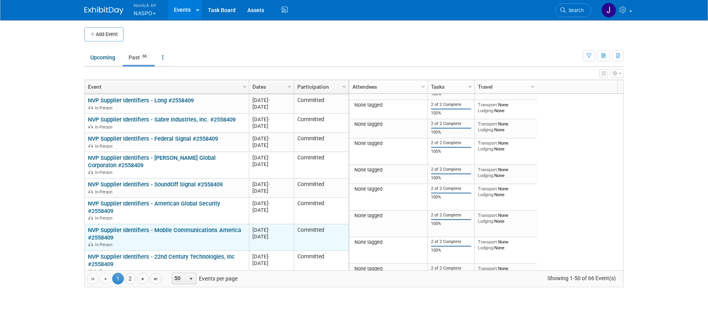 This screenshot has height=320, width=708. I want to click on a: NVP Supplier Identifiers - 22nd Century Technologies, Inc #2558409, so click(161, 260).